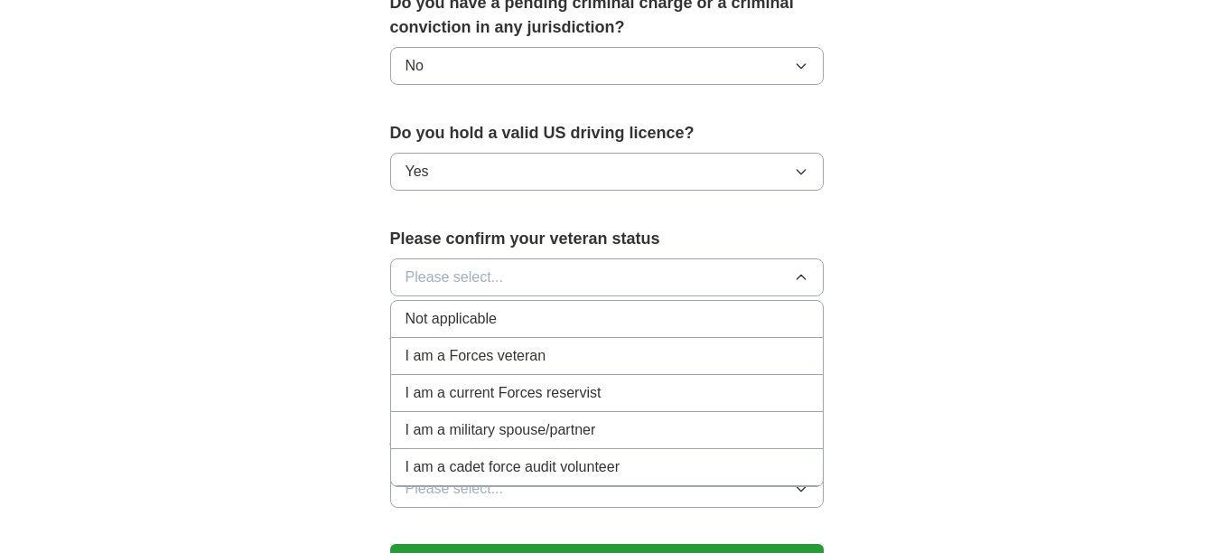  Describe the element at coordinates (417, 172) in the screenshot. I see `span: Yes` at that location.